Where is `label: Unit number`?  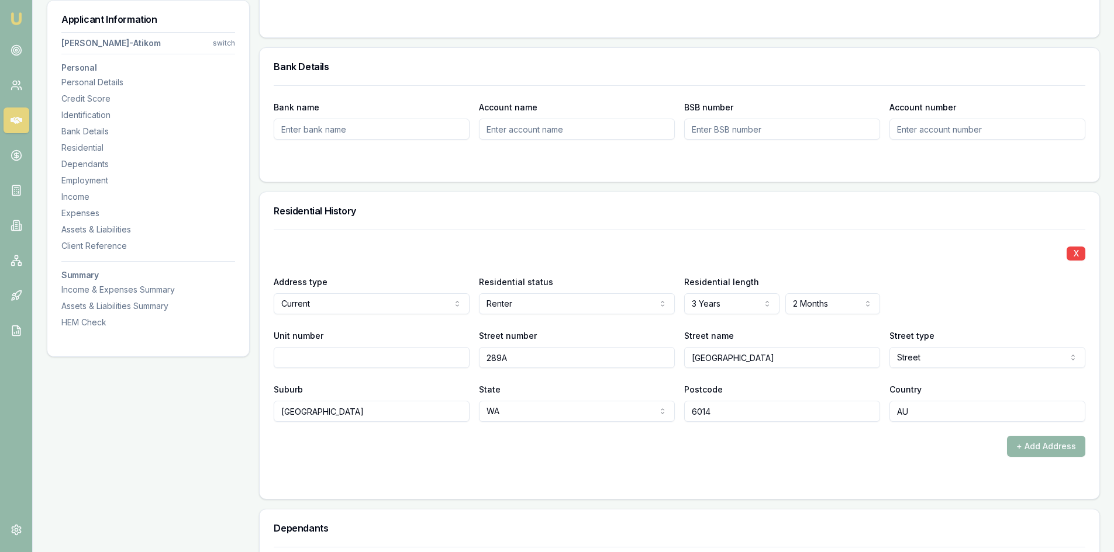 label: Unit number is located at coordinates (298, 336).